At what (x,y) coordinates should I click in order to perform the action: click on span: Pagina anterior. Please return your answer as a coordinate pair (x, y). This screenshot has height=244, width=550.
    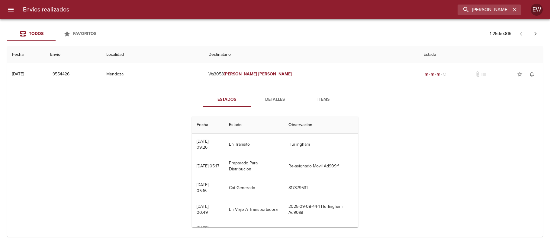
    Looking at the image, I should click on (521, 33).